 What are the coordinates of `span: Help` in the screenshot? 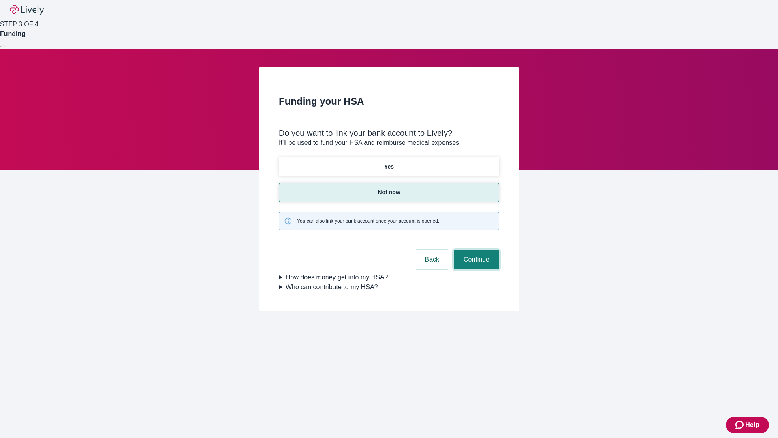 It's located at (752, 425).